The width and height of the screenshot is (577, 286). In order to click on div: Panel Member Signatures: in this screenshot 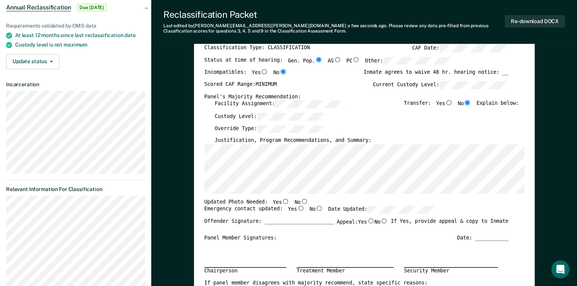, I will do `click(240, 238)`.